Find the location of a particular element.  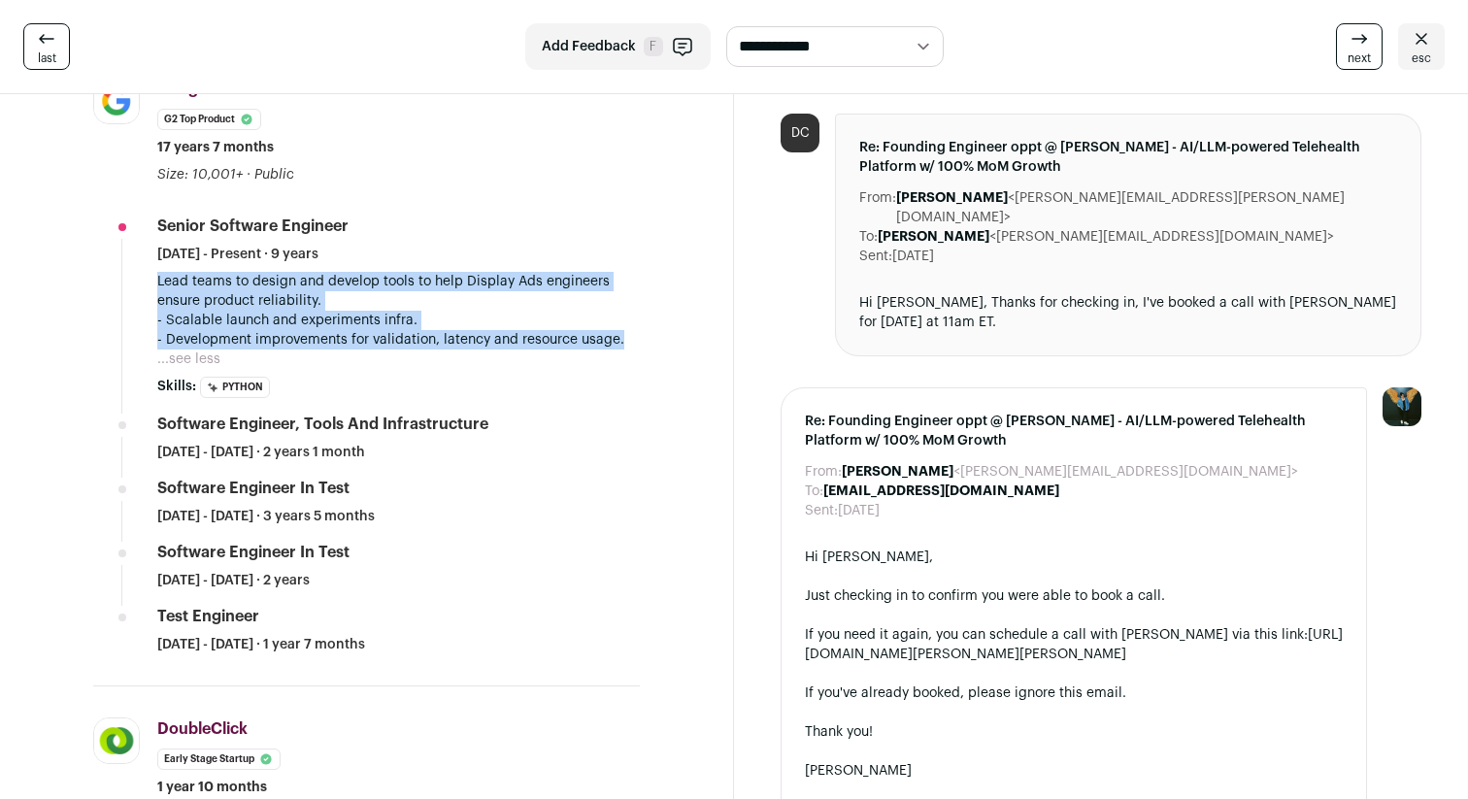

div: DC is located at coordinates (800, 133).